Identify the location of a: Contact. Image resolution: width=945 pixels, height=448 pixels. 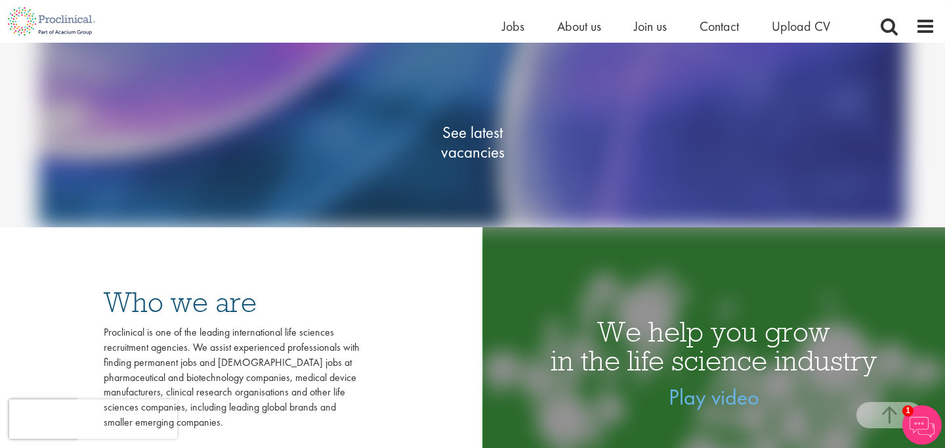
(719, 26).